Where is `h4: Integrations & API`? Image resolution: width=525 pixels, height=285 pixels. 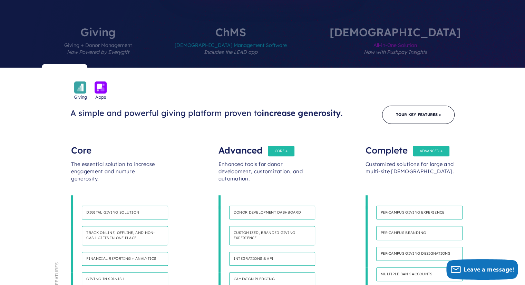 h4: Integrations & API is located at coordinates (273, 259).